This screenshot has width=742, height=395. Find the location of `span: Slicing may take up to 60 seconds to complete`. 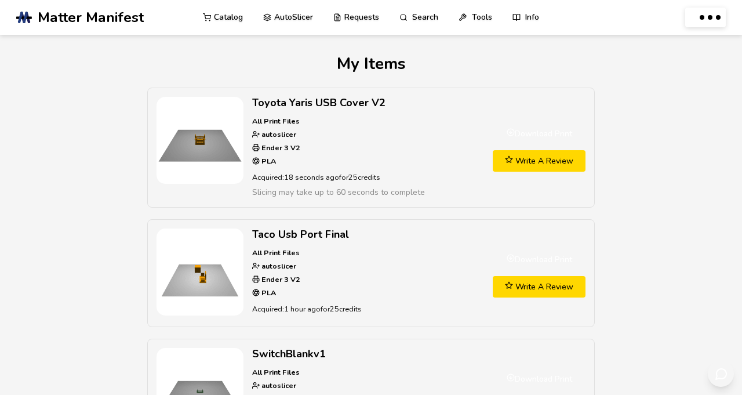

span: Slicing may take up to 60 seconds to complete is located at coordinates (339, 192).